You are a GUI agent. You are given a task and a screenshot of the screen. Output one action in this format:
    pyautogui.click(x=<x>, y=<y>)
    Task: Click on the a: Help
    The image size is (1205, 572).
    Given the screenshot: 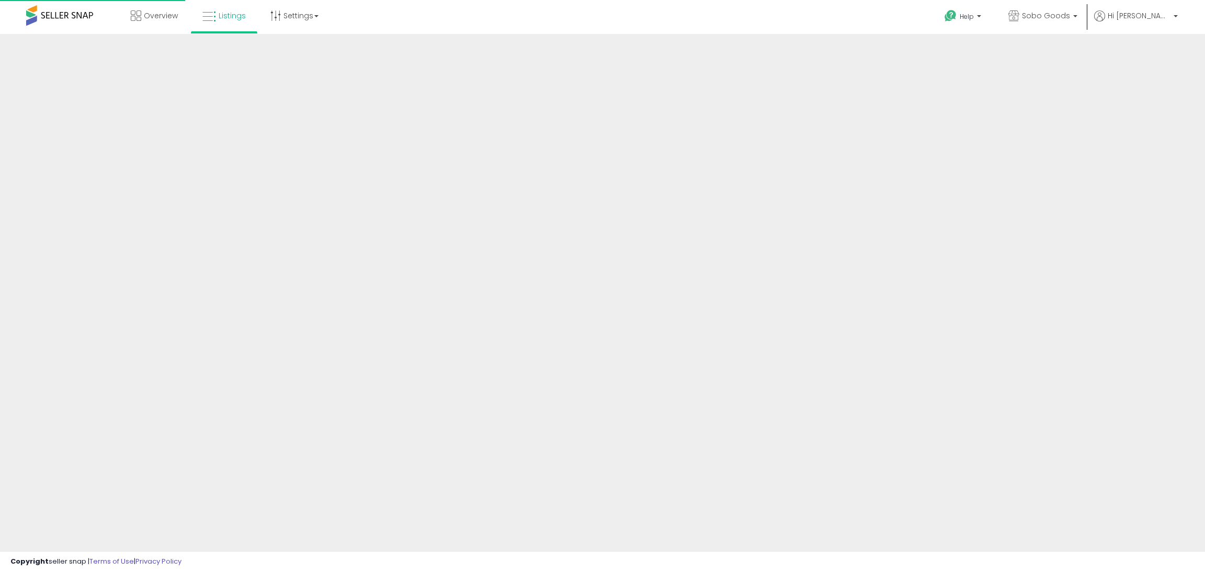 What is the action you would take?
    pyautogui.click(x=964, y=18)
    